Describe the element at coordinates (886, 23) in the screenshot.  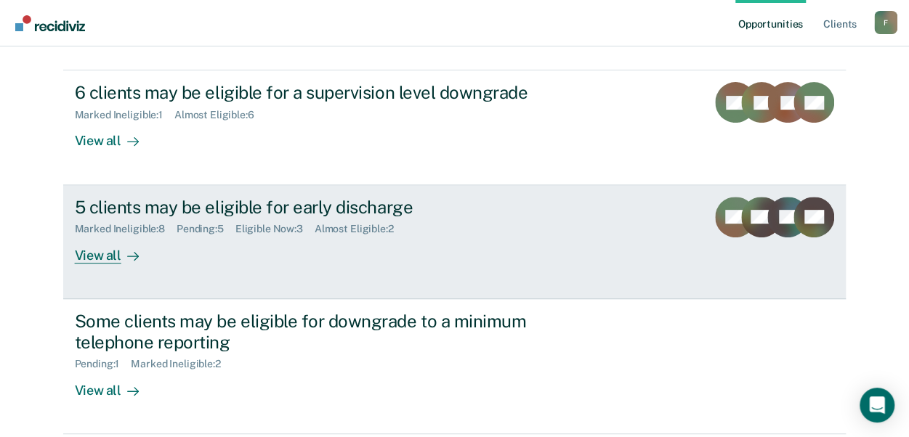
I see `div: F` at that location.